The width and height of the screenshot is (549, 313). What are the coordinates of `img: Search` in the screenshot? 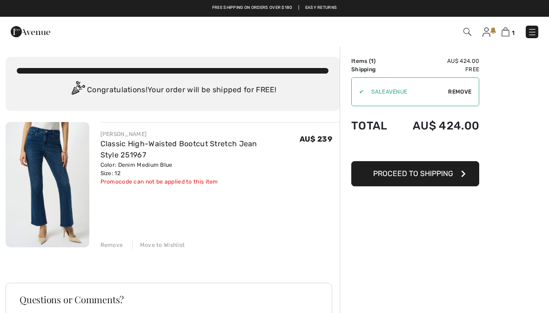 It's located at (467, 32).